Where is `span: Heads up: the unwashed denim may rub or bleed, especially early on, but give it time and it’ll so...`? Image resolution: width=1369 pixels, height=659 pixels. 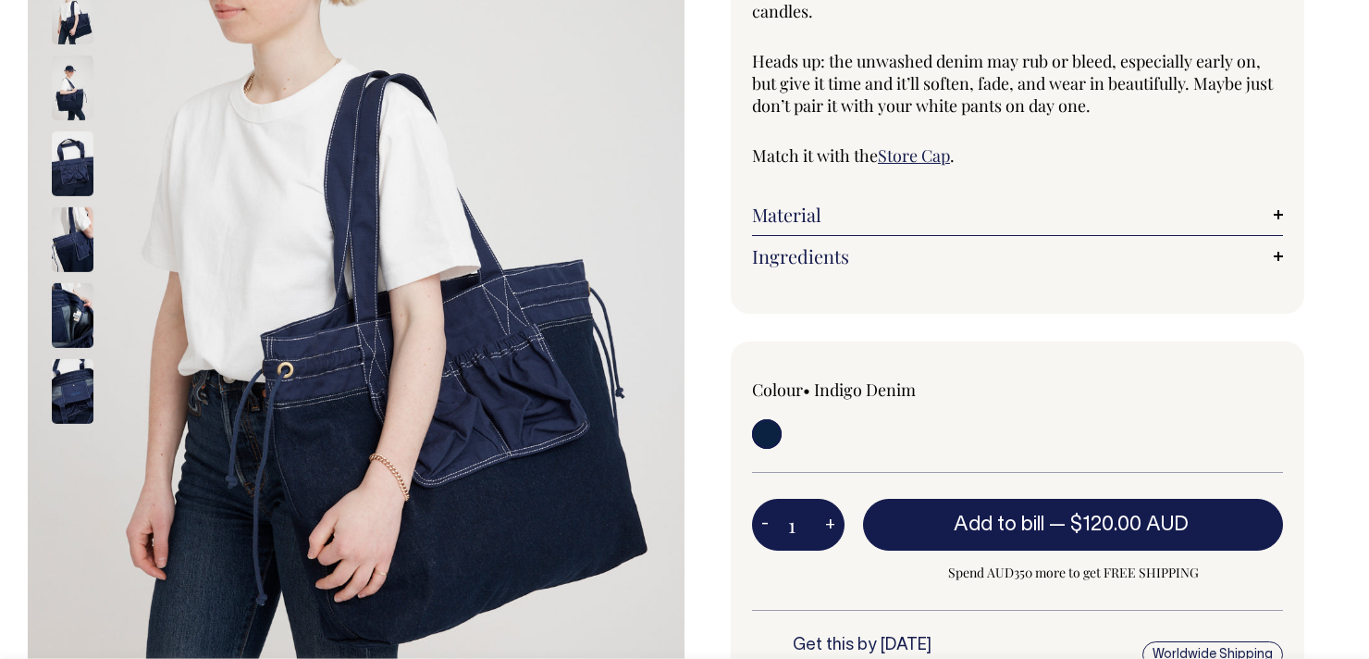 span: Heads up: the unwashed denim may rub or bleed, especially early on, but give it time and it’ll so... is located at coordinates (1012, 83).